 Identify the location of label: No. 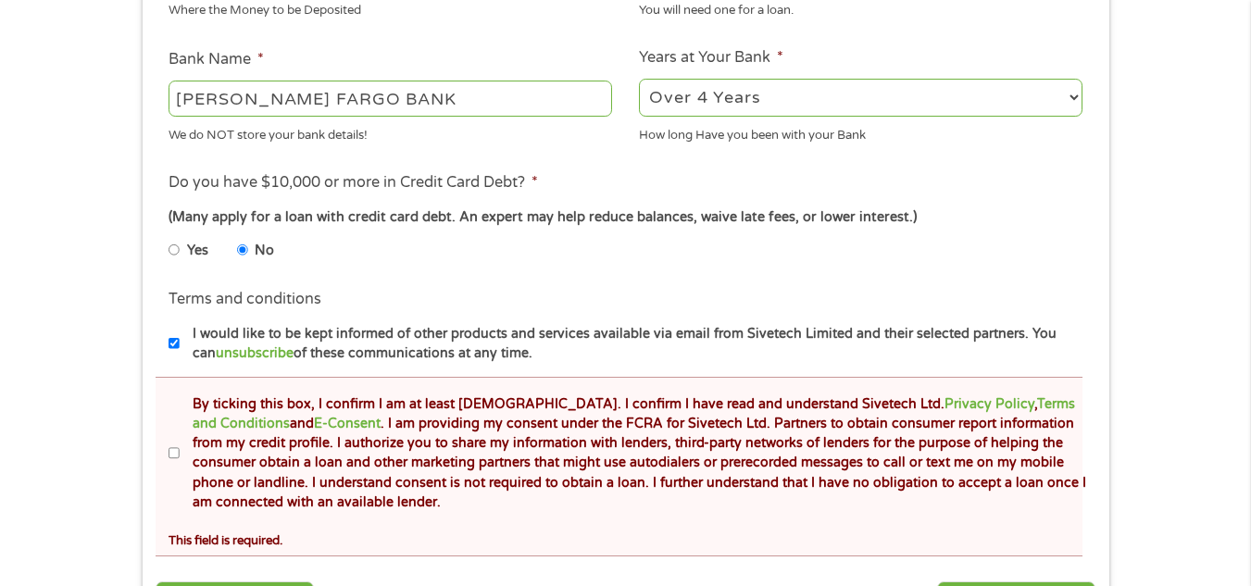
(264, 251).